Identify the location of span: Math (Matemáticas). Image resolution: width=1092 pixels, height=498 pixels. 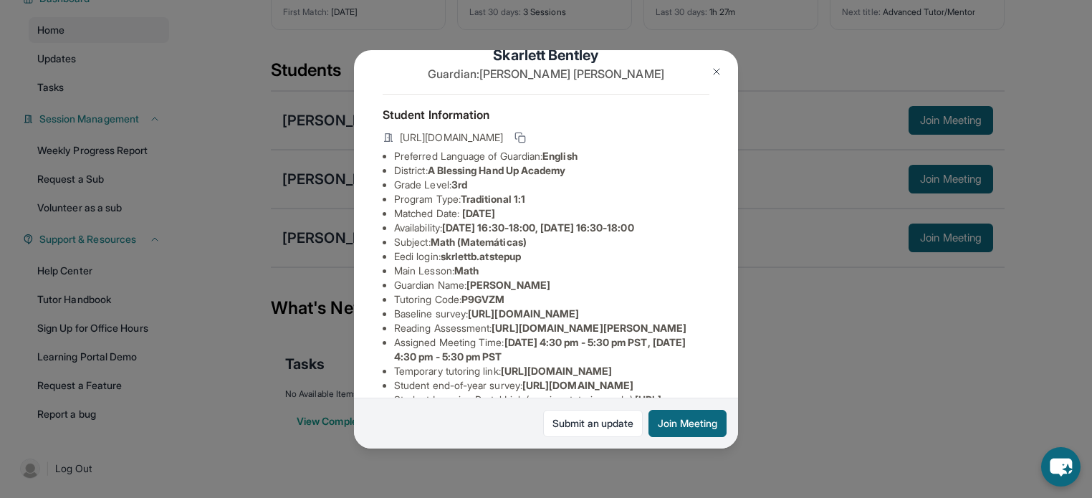
(479, 241).